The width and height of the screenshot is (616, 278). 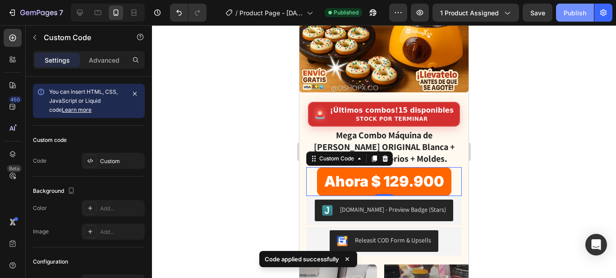 I want to click on button: Publish, so click(x=575, y=13).